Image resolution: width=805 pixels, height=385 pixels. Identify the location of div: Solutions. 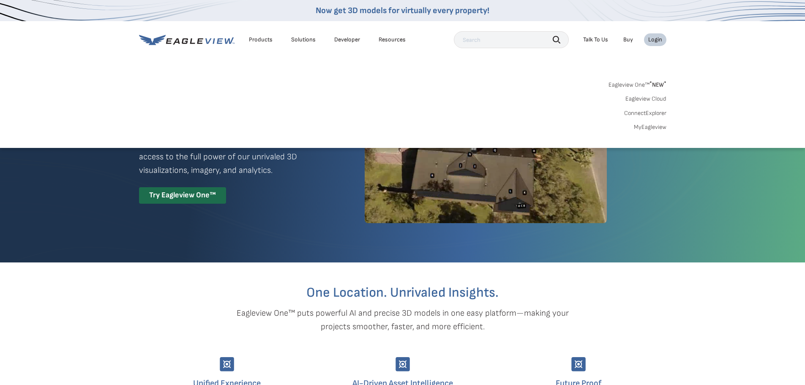
(303, 40).